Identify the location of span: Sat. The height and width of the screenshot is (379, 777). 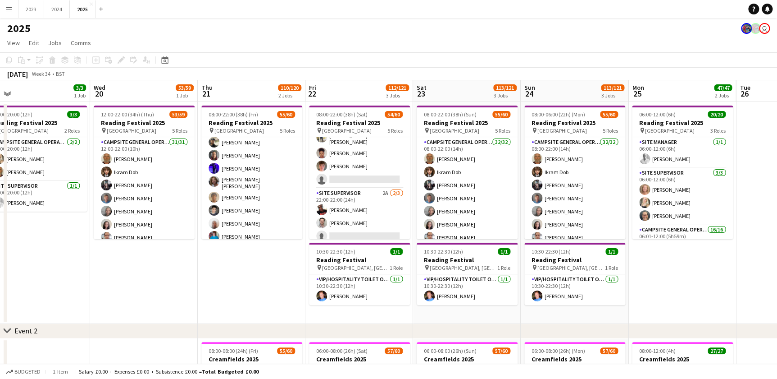
(422, 87).